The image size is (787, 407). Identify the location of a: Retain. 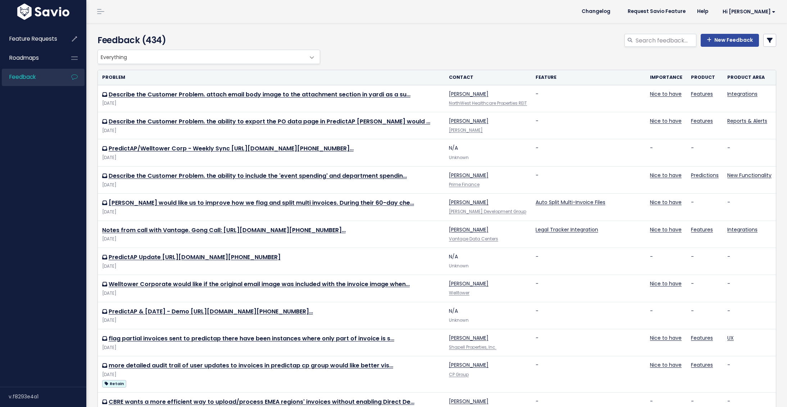
(114, 383).